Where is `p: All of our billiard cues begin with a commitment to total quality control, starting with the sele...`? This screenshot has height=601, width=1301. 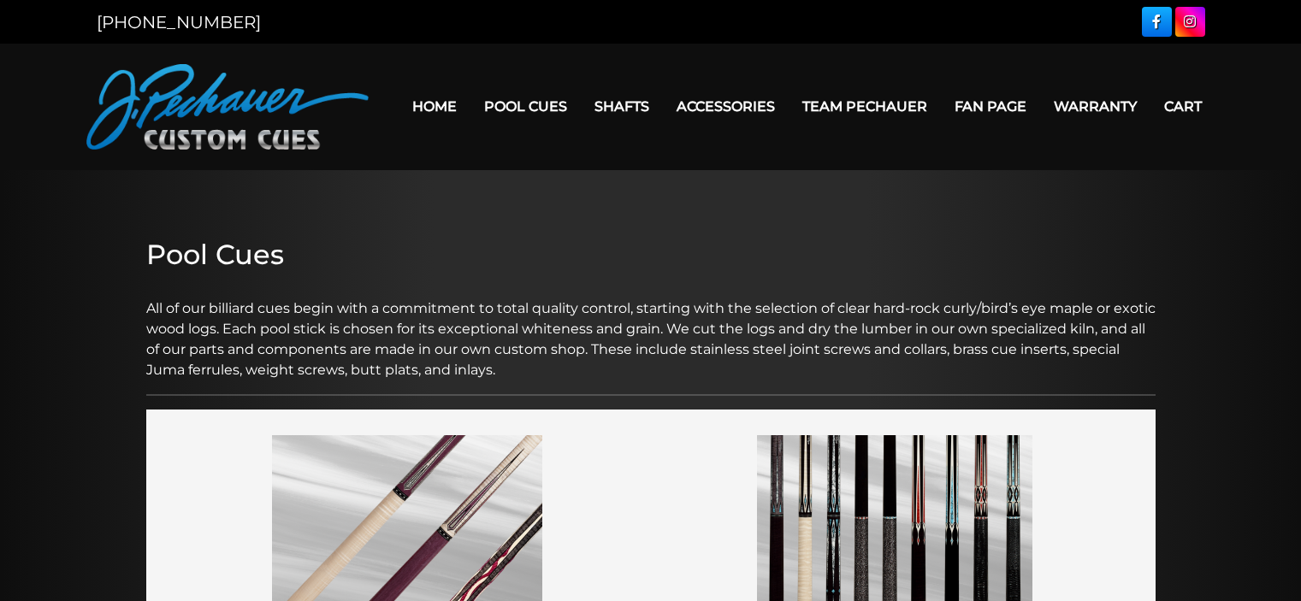
p: All of our billiard cues begin with a commitment to total quality control, starting with the sele... is located at coordinates (651, 329).